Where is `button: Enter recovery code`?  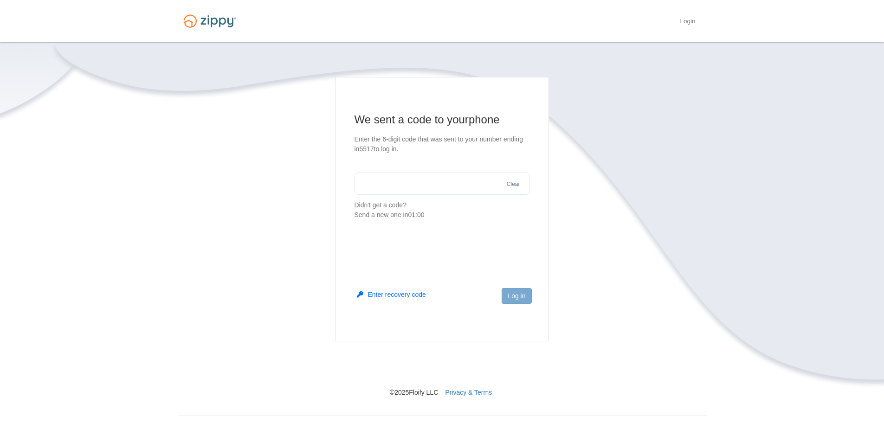 button: Enter recovery code is located at coordinates (391, 295).